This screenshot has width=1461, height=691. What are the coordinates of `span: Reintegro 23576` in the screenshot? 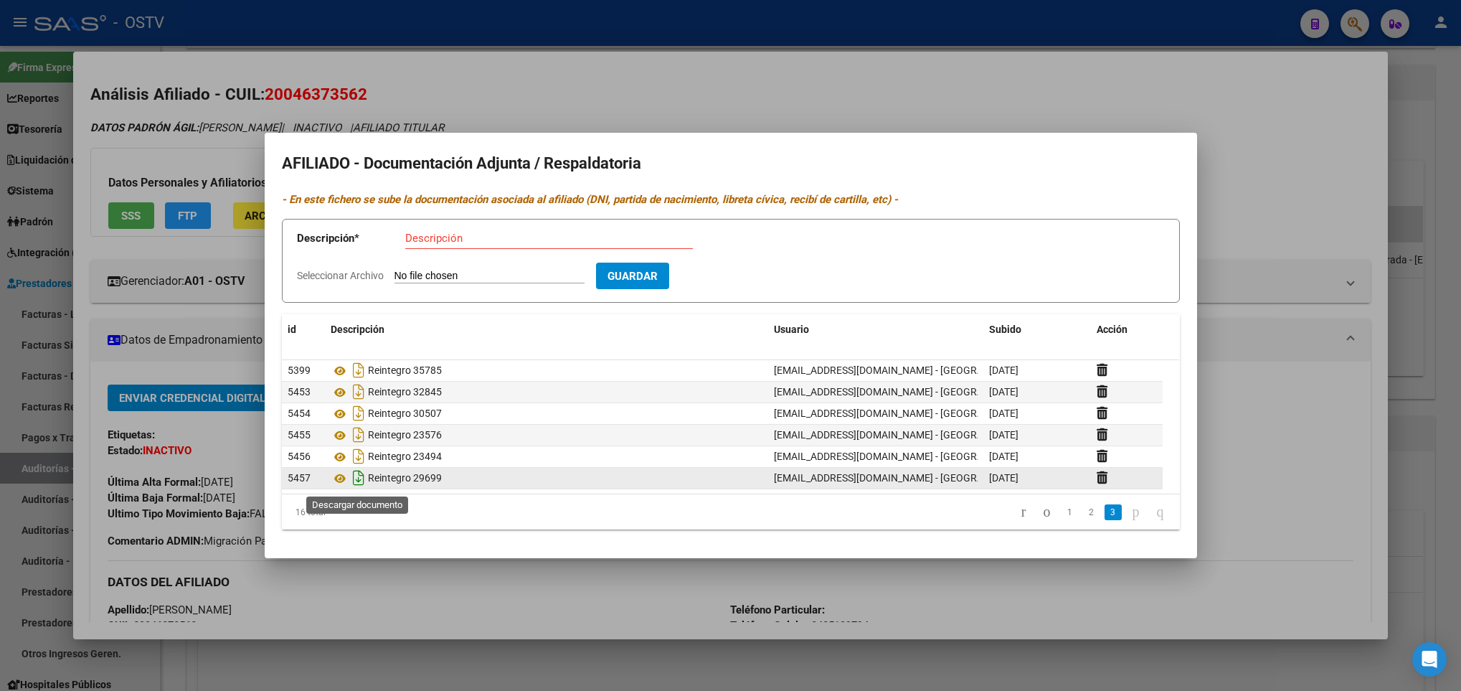 It's located at (405, 435).